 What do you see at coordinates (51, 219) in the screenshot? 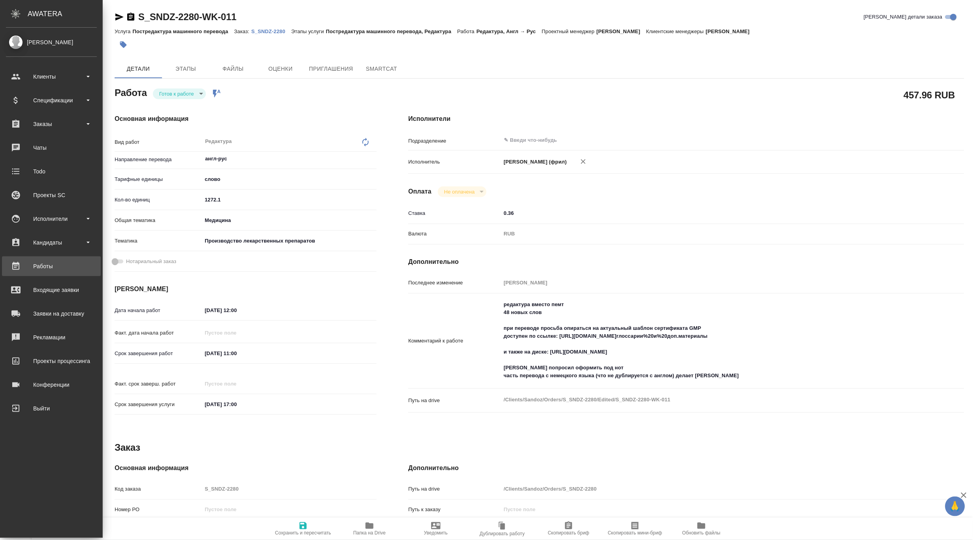
I see `div: Исполнители` at bounding box center [51, 219].